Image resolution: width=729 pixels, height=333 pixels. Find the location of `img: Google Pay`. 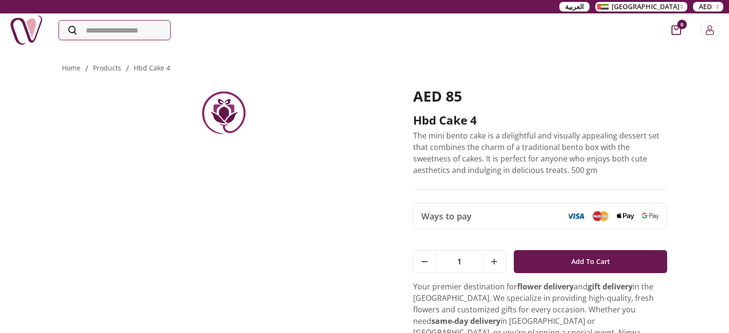

img: Google Pay is located at coordinates (651, 216).